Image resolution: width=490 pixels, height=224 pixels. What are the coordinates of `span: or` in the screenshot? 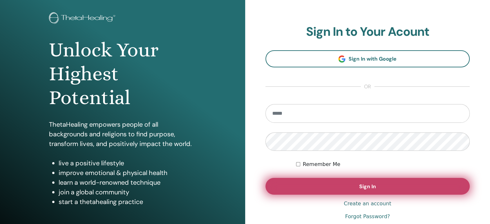 It's located at (368, 87).